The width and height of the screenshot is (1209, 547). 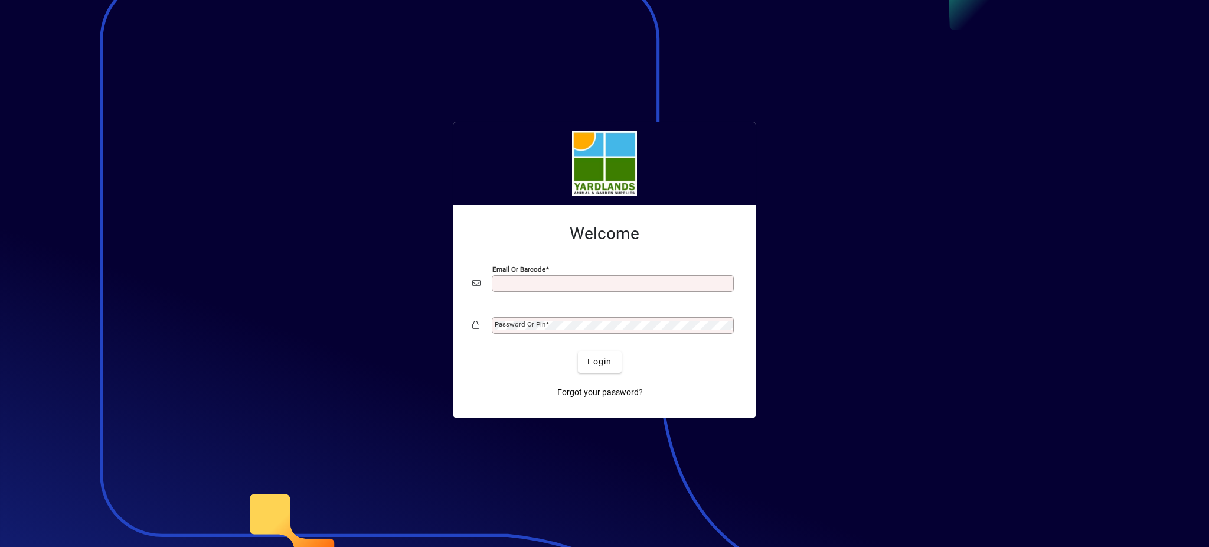 What do you see at coordinates (599, 362) in the screenshot?
I see `button: Login` at bounding box center [599, 362].